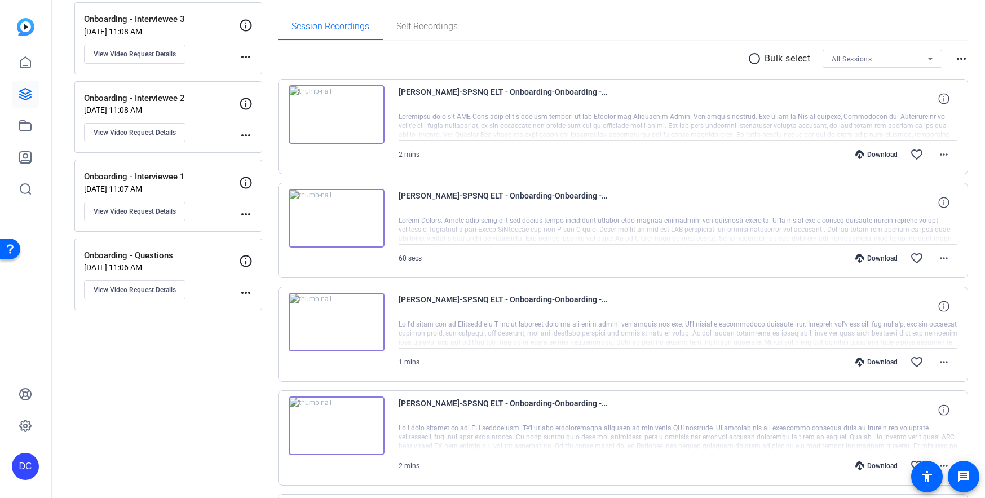  Describe the element at coordinates (25, 466) in the screenshot. I see `div: DC` at that location.